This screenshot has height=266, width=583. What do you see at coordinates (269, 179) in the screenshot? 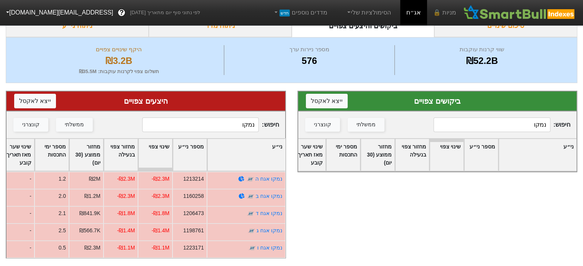
I see `a: נמקו אגח ה` at bounding box center [269, 179].